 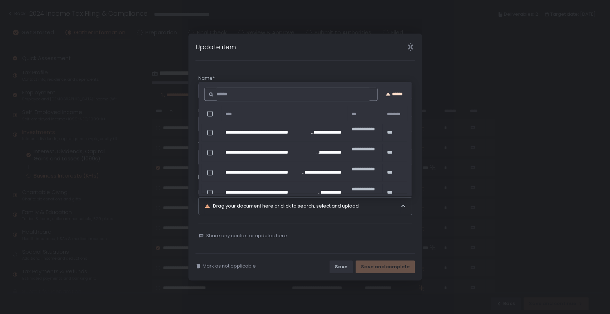 I want to click on span: Belongs to*, so click(x=212, y=111).